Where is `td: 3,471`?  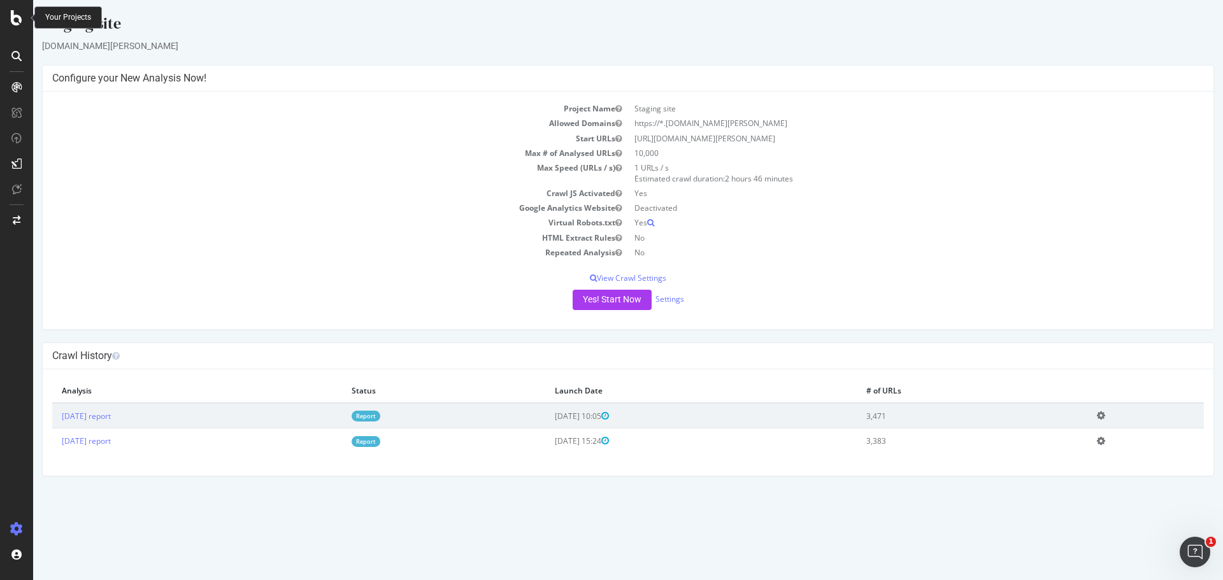
td: 3,471 is located at coordinates (939, 416).